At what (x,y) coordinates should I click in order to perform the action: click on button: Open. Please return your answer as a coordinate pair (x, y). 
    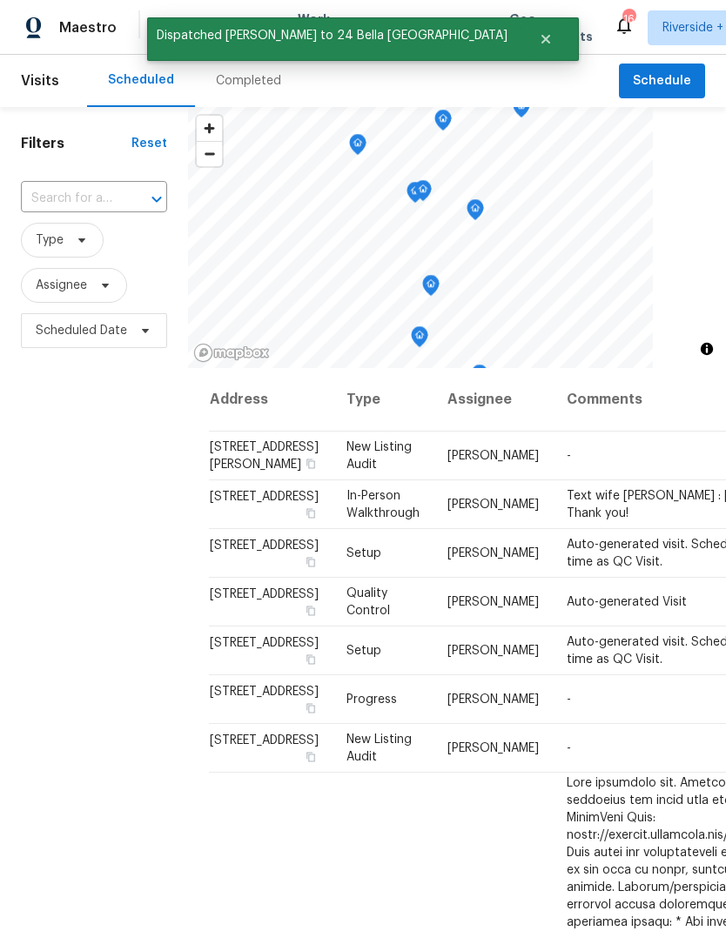
    Looking at the image, I should click on (157, 199).